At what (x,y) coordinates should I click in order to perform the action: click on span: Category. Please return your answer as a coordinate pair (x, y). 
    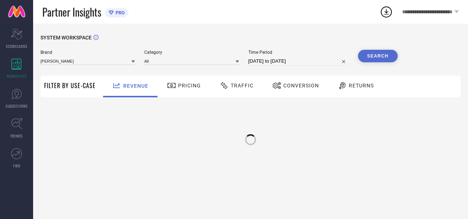
    Looking at the image, I should click on (191, 52).